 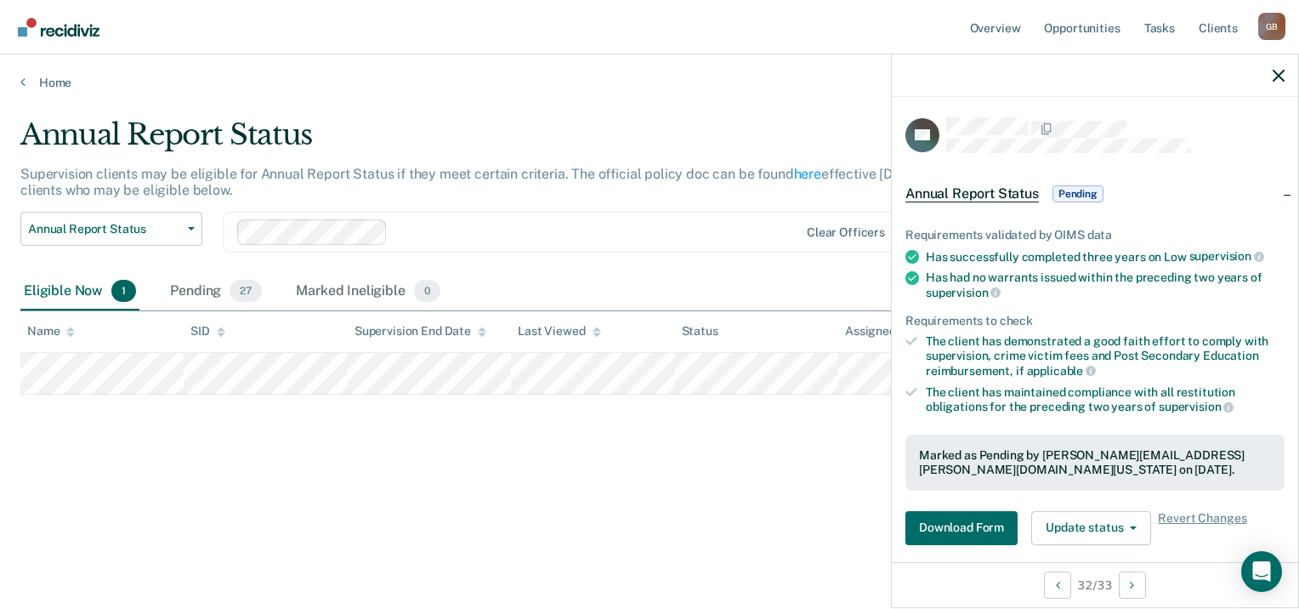 What do you see at coordinates (1261, 571) in the screenshot?
I see `div: Open Intercom Messenger` at bounding box center [1261, 571].